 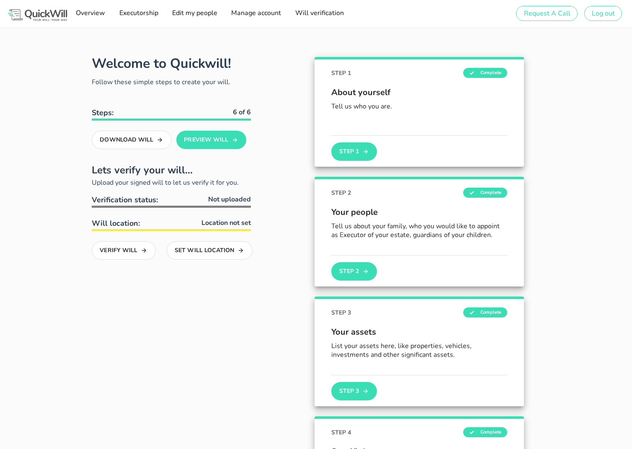 I want to click on span: About yourself, so click(x=420, y=93).